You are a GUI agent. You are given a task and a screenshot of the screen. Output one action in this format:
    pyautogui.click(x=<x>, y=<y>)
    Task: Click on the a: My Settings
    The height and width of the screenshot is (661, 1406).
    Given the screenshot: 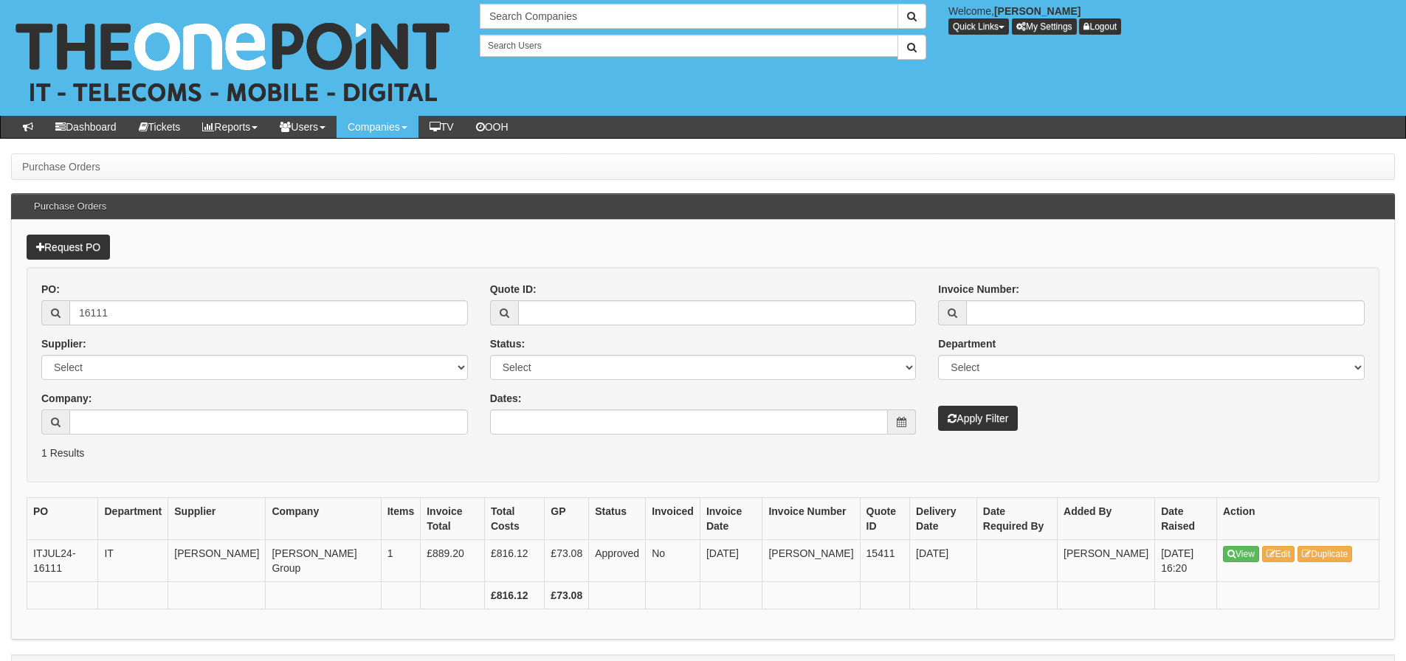 What is the action you would take?
    pyautogui.click(x=1045, y=27)
    